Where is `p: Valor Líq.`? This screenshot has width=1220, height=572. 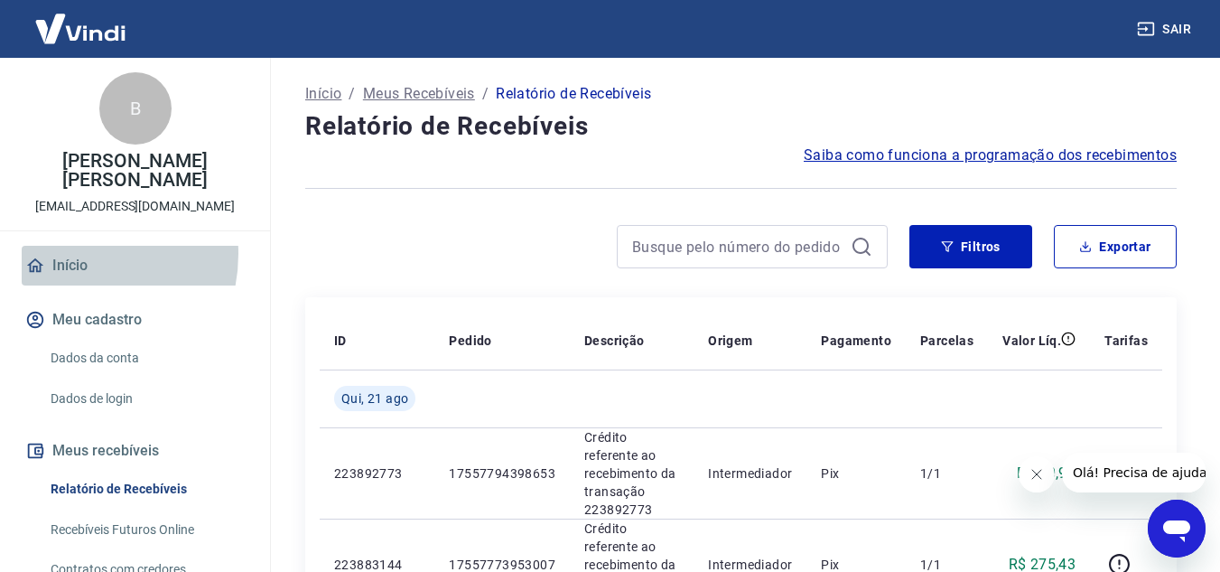
p: Valor Líq. is located at coordinates (1031, 340).